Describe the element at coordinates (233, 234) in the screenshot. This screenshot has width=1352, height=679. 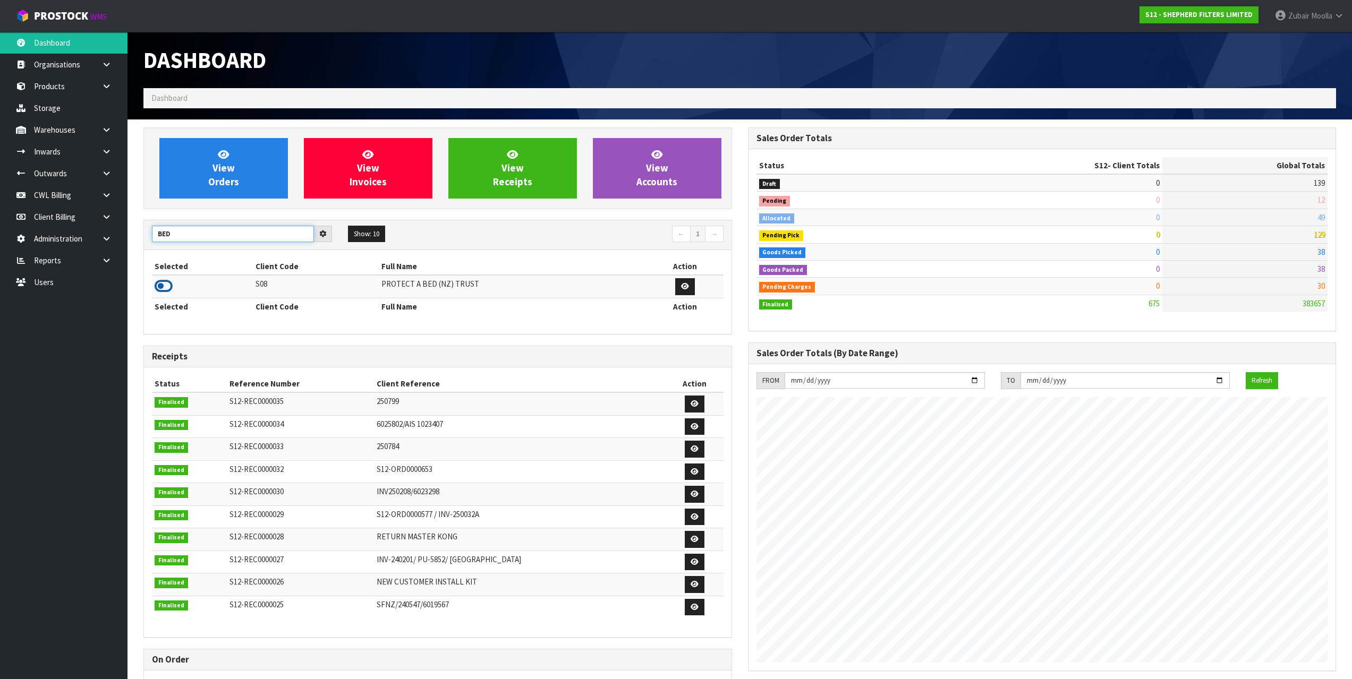
I see `input: Search clients` at that location.